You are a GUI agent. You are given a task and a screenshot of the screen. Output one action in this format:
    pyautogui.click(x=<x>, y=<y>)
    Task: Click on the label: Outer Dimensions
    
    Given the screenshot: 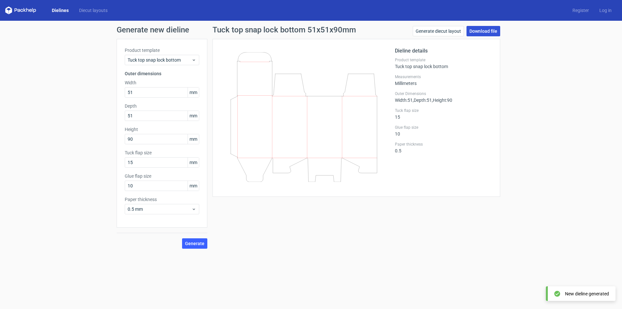 What is the action you would take?
    pyautogui.click(x=443, y=94)
    